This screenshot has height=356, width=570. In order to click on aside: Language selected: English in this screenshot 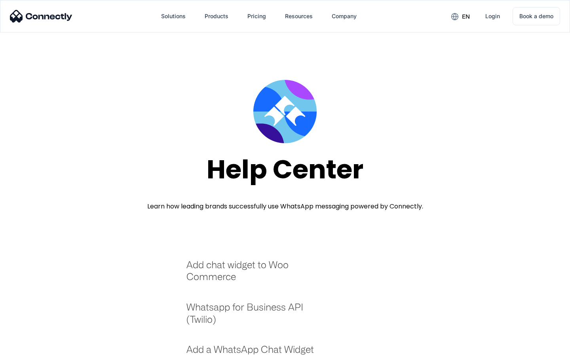, I will do `click(28, 348)`.